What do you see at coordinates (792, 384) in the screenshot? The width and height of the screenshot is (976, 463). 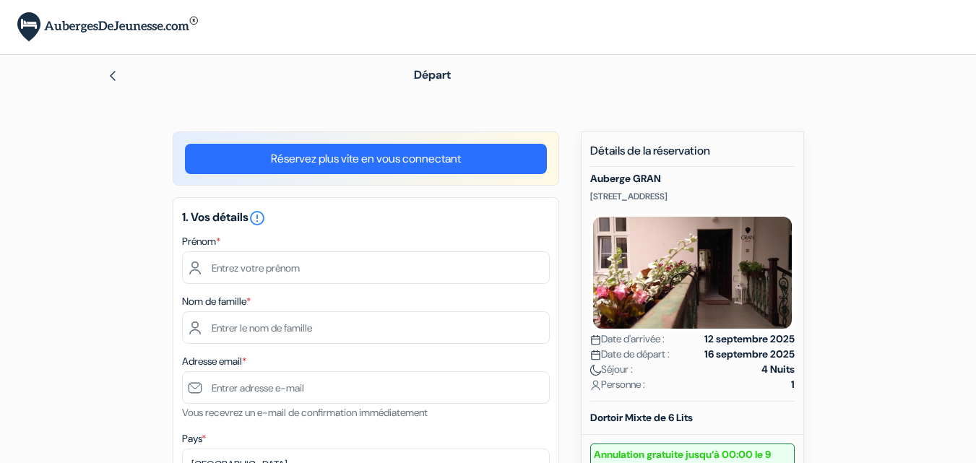 I see `strong: 1` at bounding box center [792, 384].